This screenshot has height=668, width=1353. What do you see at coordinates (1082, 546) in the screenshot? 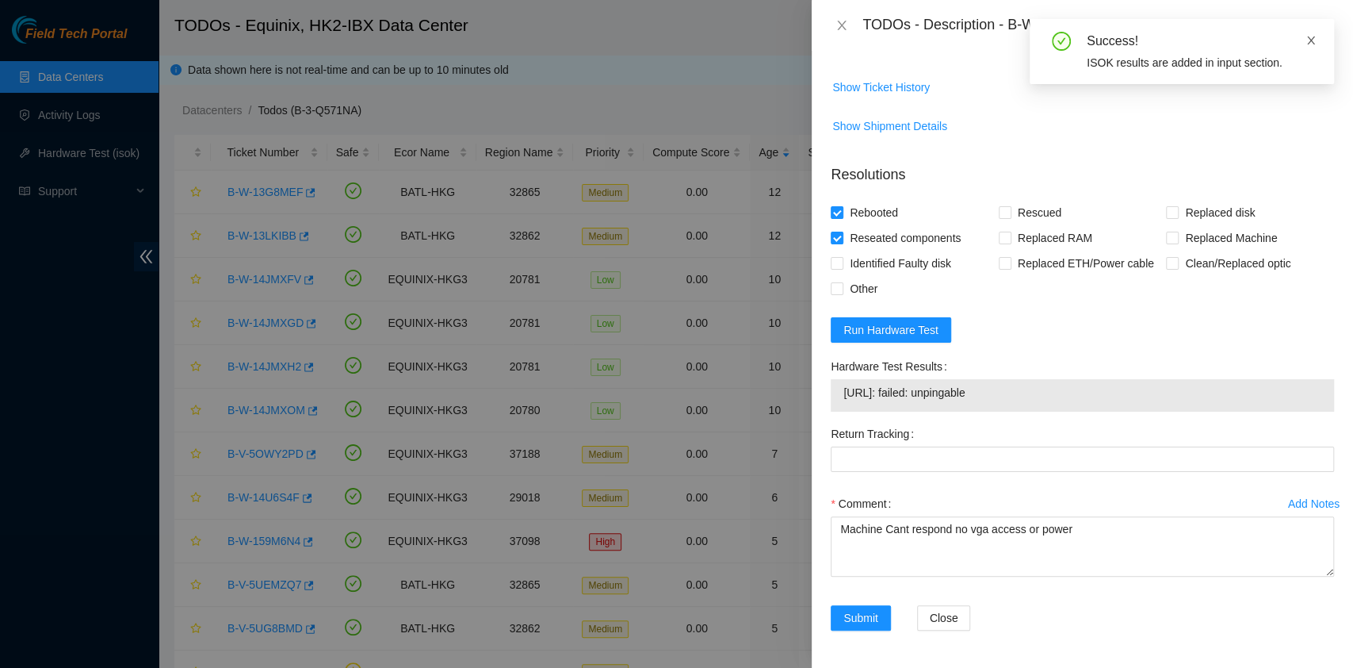
I see `textarea: Comment` at bounding box center [1082, 546].